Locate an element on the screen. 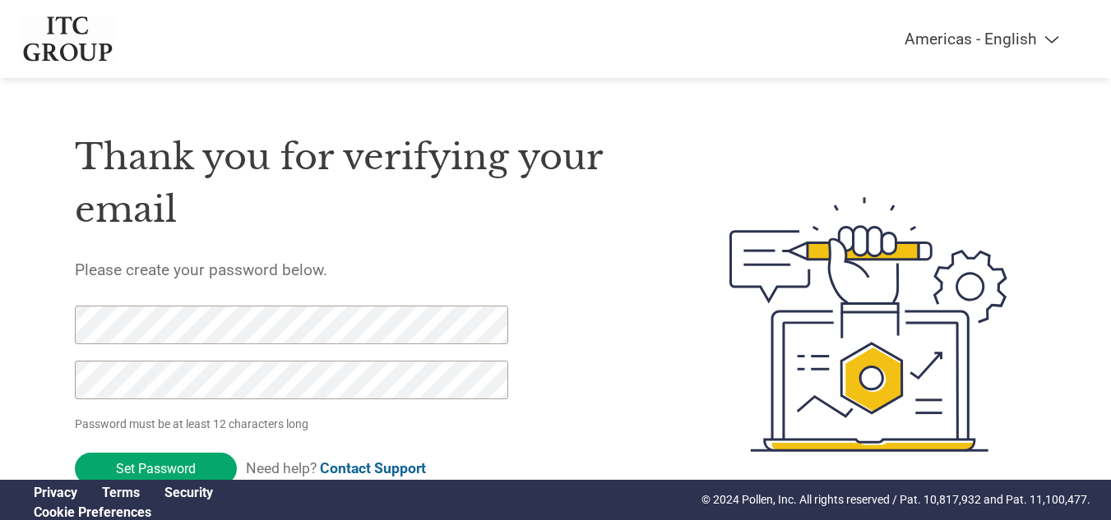 This screenshot has width=1111, height=520. a: Security is located at coordinates (188, 492).